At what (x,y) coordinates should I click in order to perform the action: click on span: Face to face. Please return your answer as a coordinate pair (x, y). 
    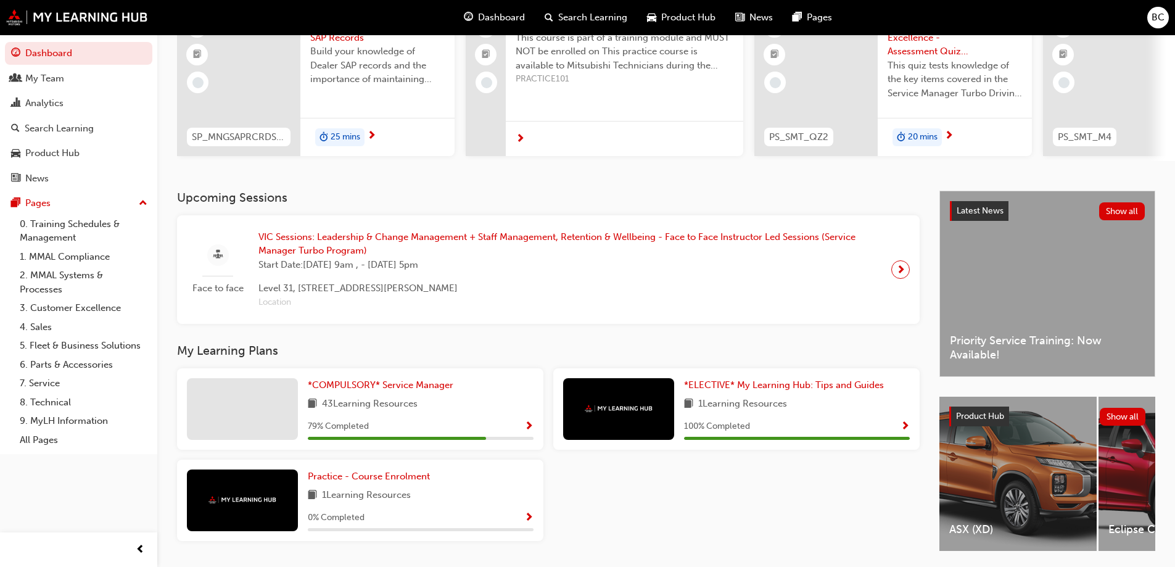
    Looking at the image, I should click on (218, 288).